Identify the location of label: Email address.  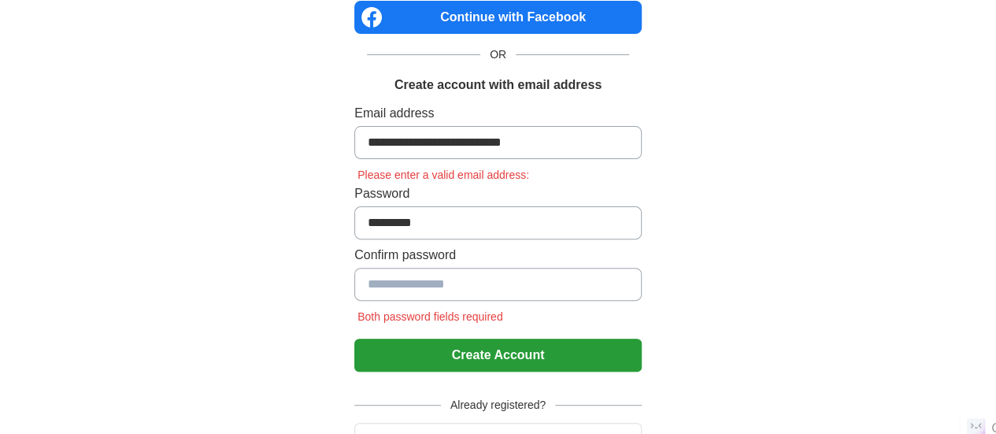
(497, 113).